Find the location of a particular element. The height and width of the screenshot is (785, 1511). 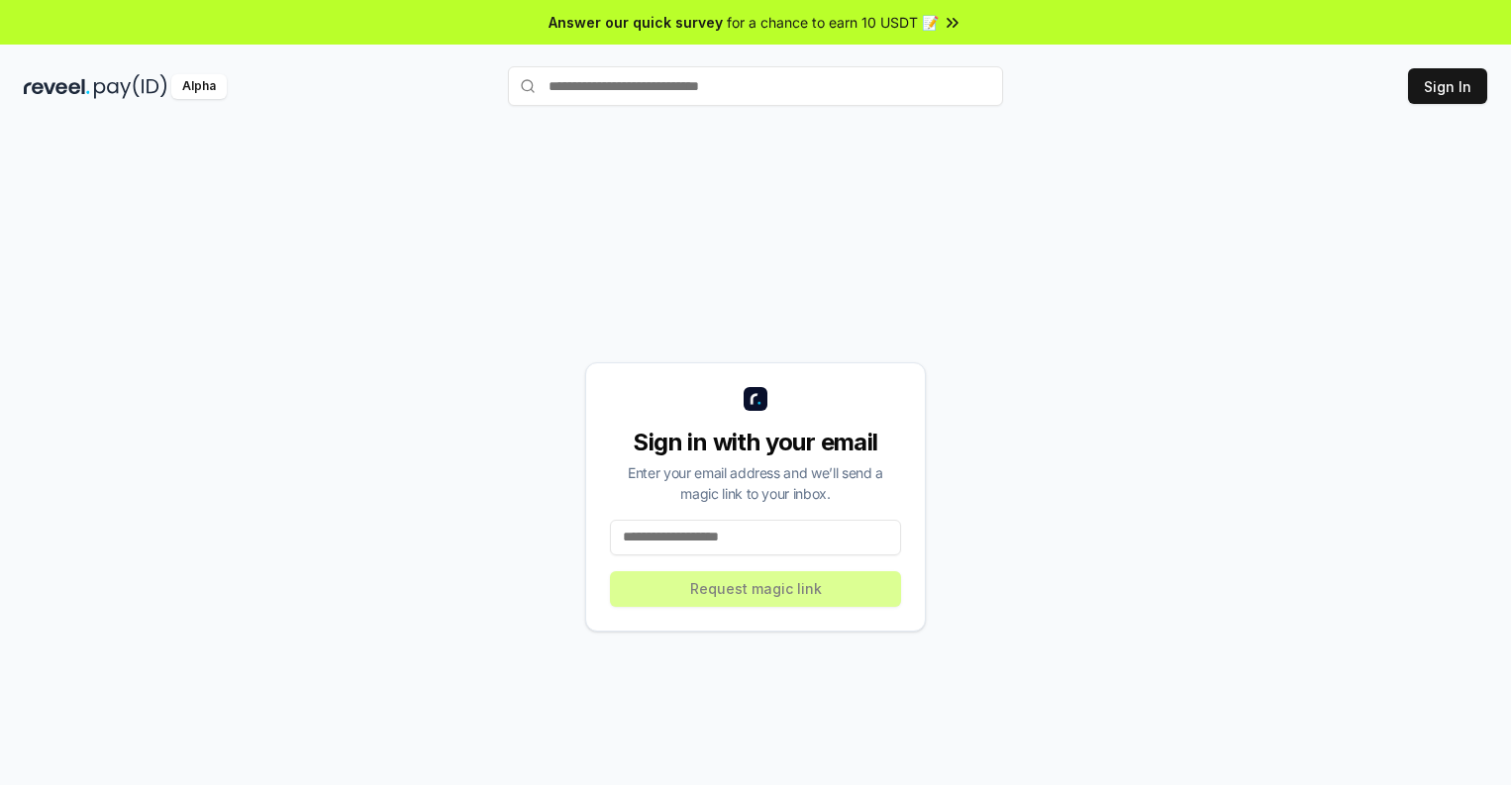

div: Sign in with your email is located at coordinates (756, 443).